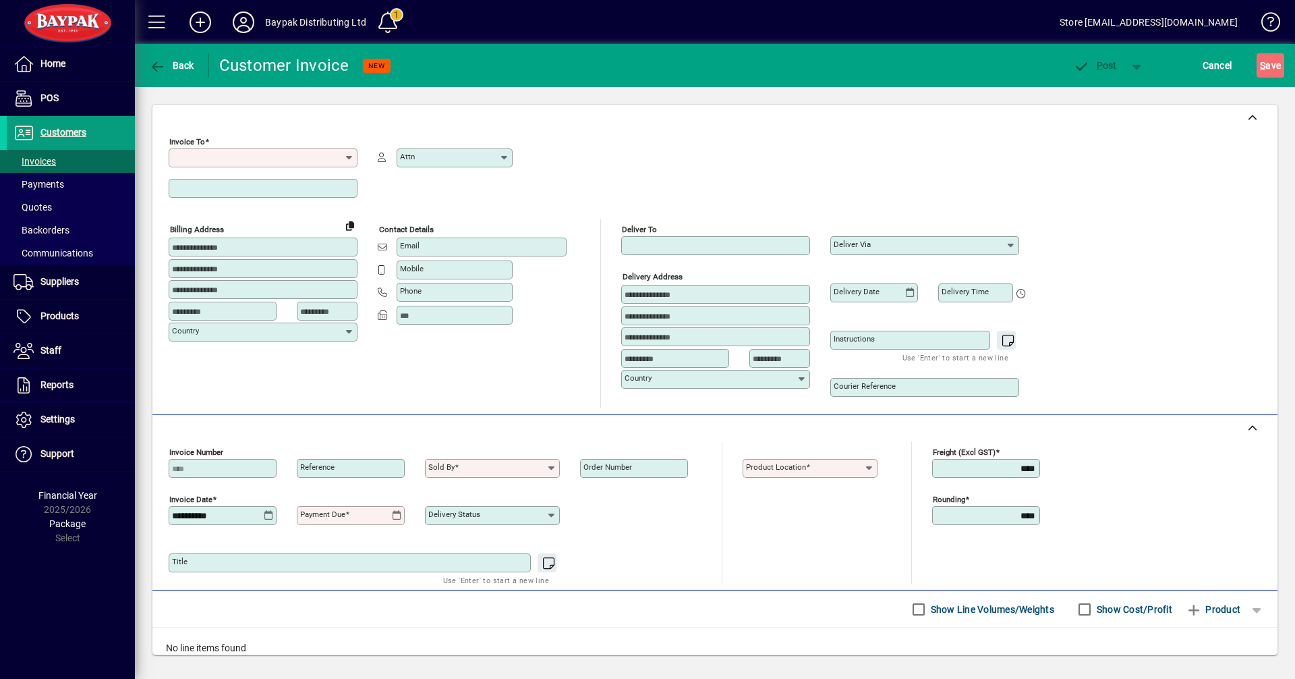  I want to click on div: No line items found, so click(715, 647).